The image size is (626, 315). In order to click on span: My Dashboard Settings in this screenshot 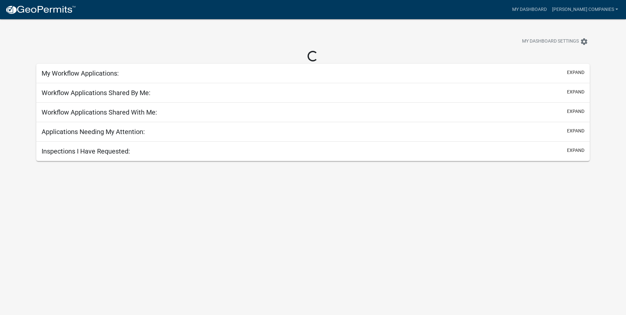, I will do `click(551, 42)`.